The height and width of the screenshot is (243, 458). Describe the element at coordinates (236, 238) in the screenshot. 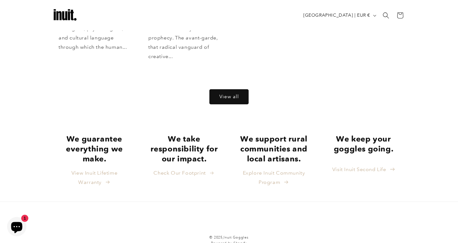

I see `a: Inuit Goggles` at that location.